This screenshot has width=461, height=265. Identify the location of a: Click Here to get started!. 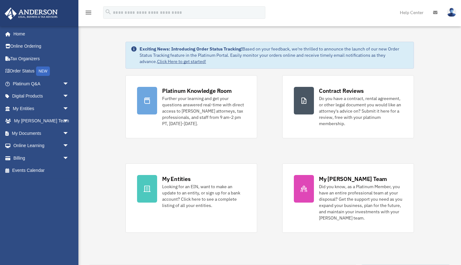
(181, 61).